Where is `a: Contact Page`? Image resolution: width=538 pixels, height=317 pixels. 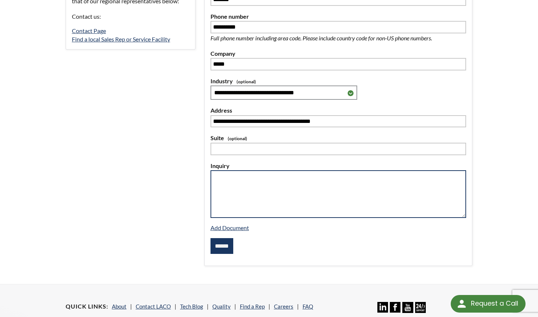
a: Contact Page is located at coordinates (89, 30).